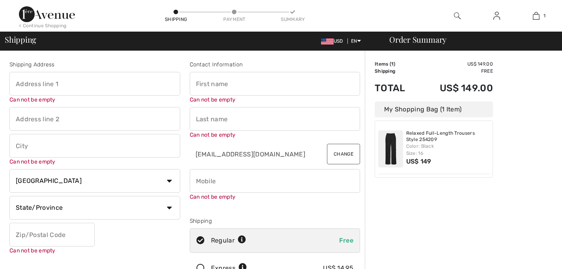 This screenshot has height=269, width=562. I want to click on img: US Dollar, so click(327, 41).